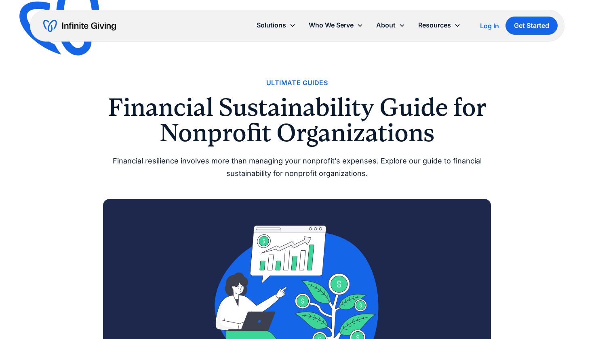 Image resolution: width=594 pixels, height=339 pixels. I want to click on div: Financial resilience involves more than managing your nonprofit’s expenses. Explore our guide to ..., so click(297, 167).